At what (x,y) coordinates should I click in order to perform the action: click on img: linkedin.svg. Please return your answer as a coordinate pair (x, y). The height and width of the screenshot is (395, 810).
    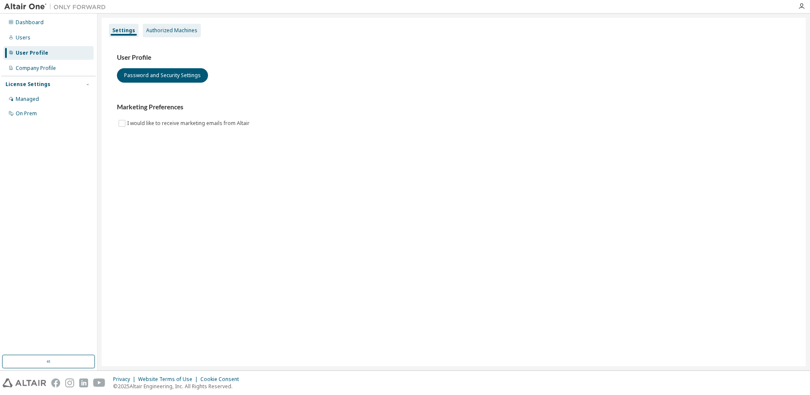
    Looking at the image, I should click on (83, 382).